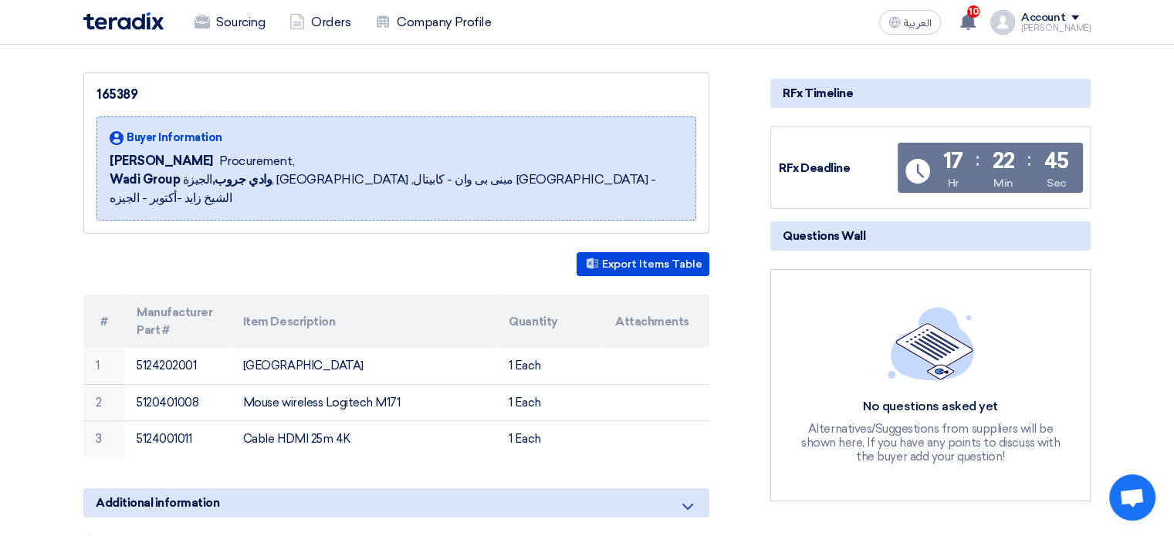  I want to click on th: Manufacturer Part #, so click(178, 321).